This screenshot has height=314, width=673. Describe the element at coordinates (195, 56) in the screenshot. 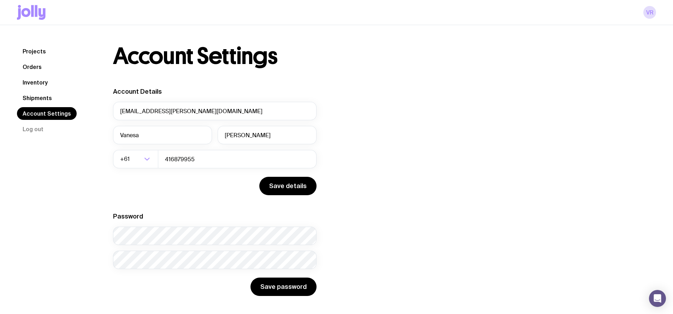

I see `h1: Account Settings` at that location.